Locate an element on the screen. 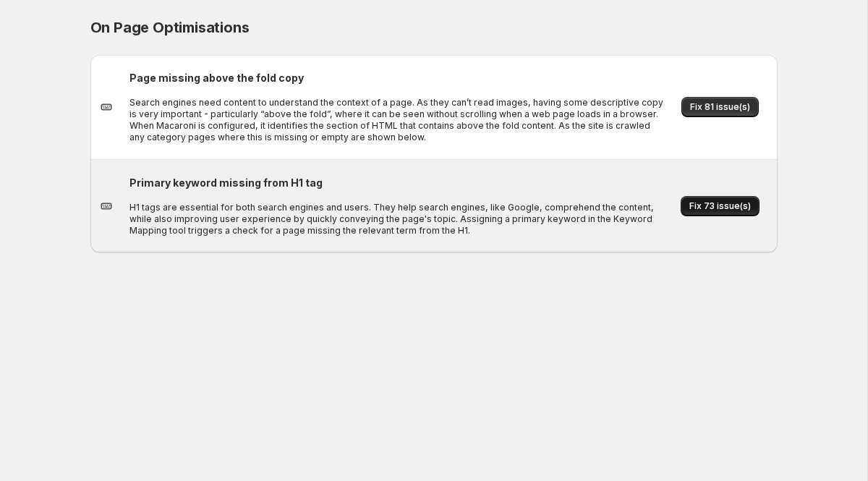  span: Fix 81 issue(s) is located at coordinates (720, 107).